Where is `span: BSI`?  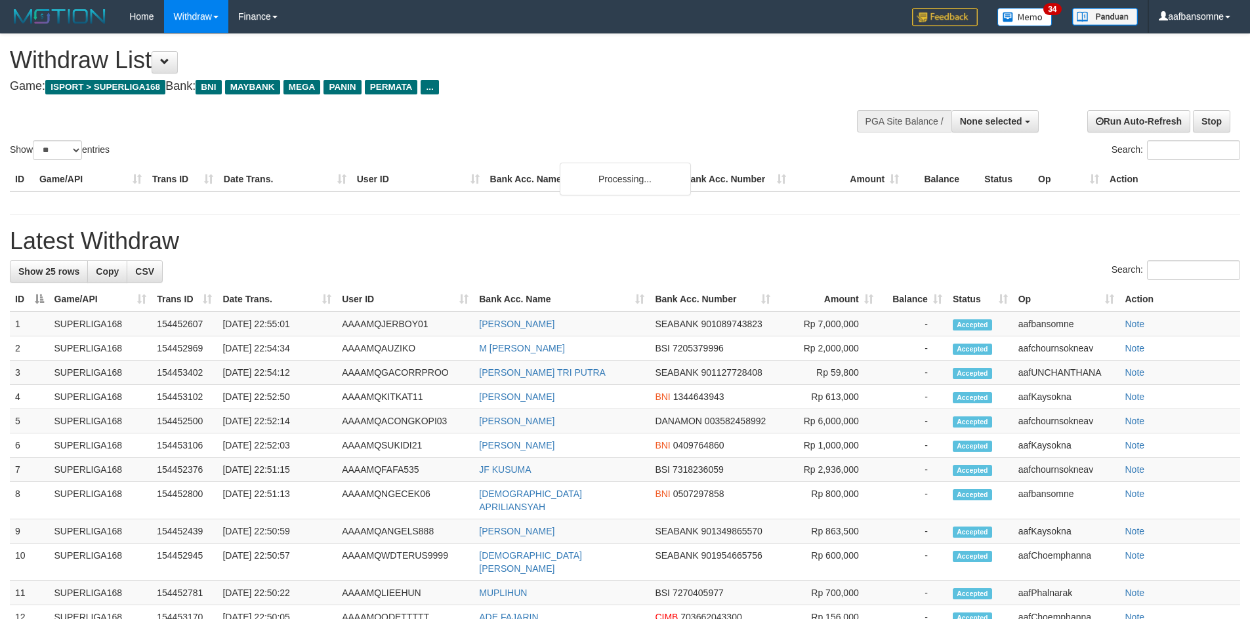
span: BSI is located at coordinates (662, 470).